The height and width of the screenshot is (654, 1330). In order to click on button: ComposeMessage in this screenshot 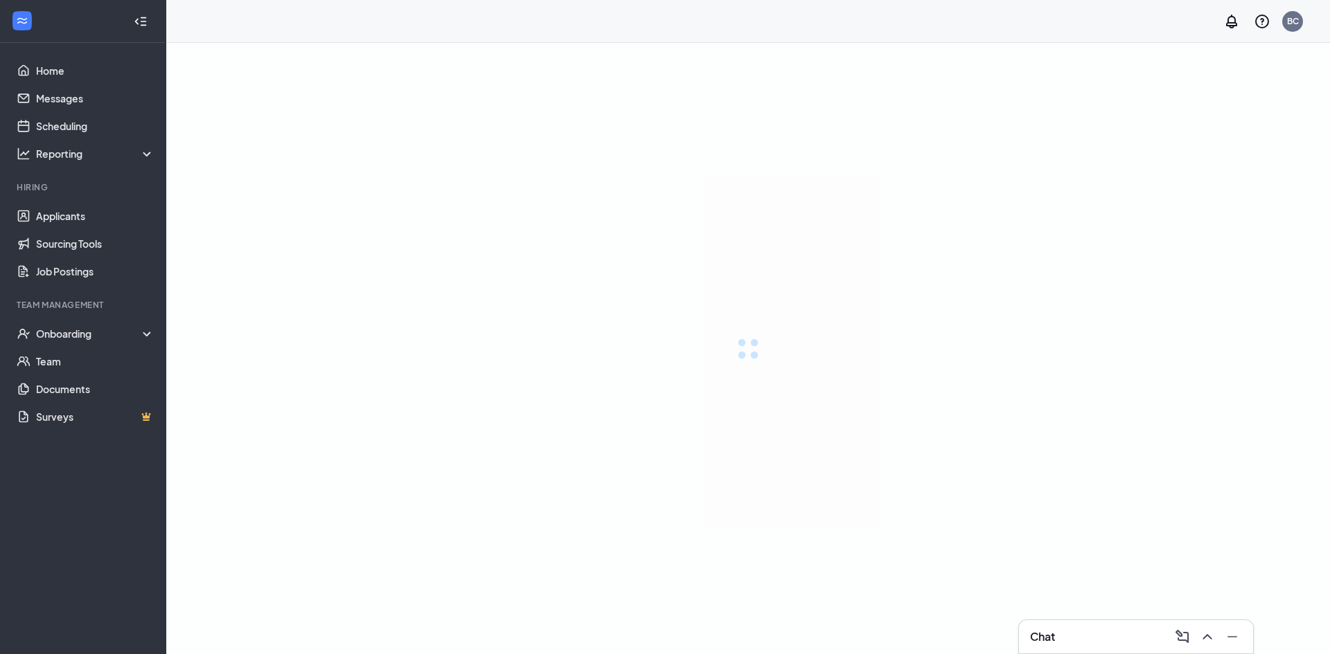, I will do `click(1181, 637)`.